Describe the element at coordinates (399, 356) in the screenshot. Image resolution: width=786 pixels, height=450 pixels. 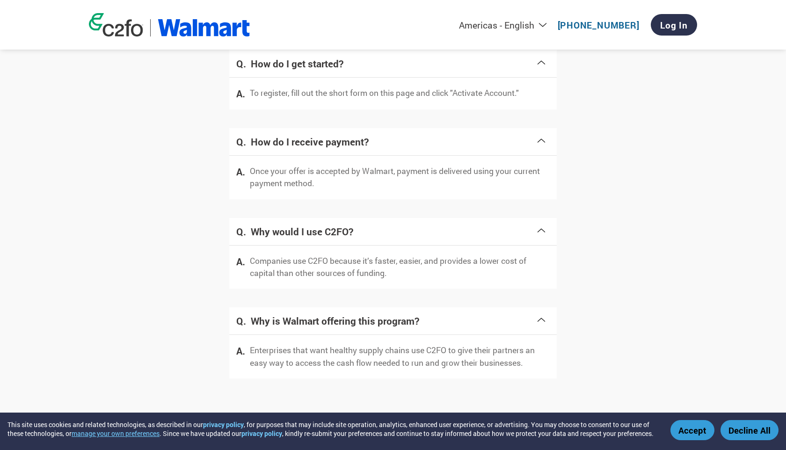
I see `p: Enterprises that want healthy supply chains use C2FO to give their partners an easy way to access...` at that location.